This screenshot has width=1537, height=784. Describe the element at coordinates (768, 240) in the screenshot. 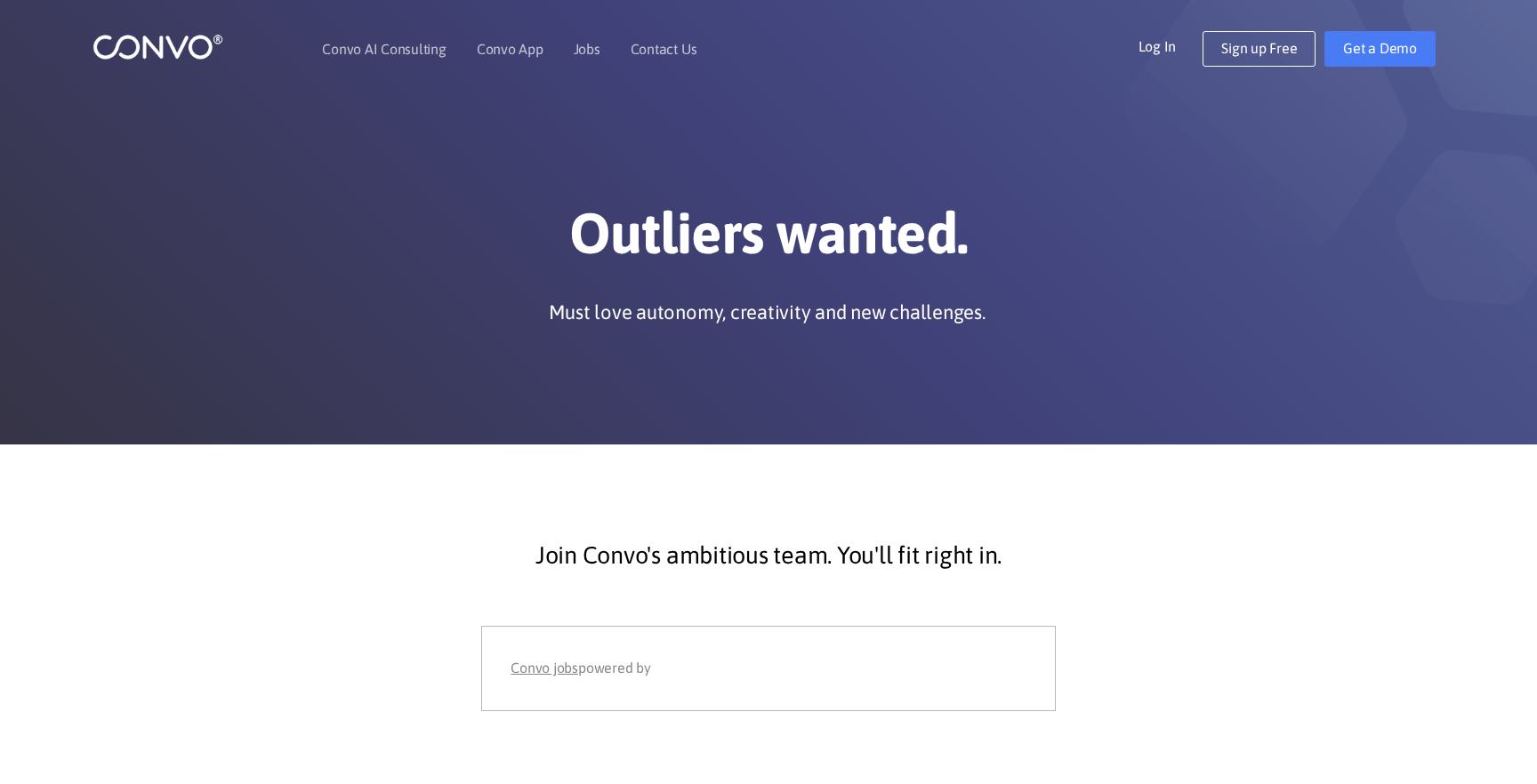

I see `h1: Outliers wanted.` at that location.